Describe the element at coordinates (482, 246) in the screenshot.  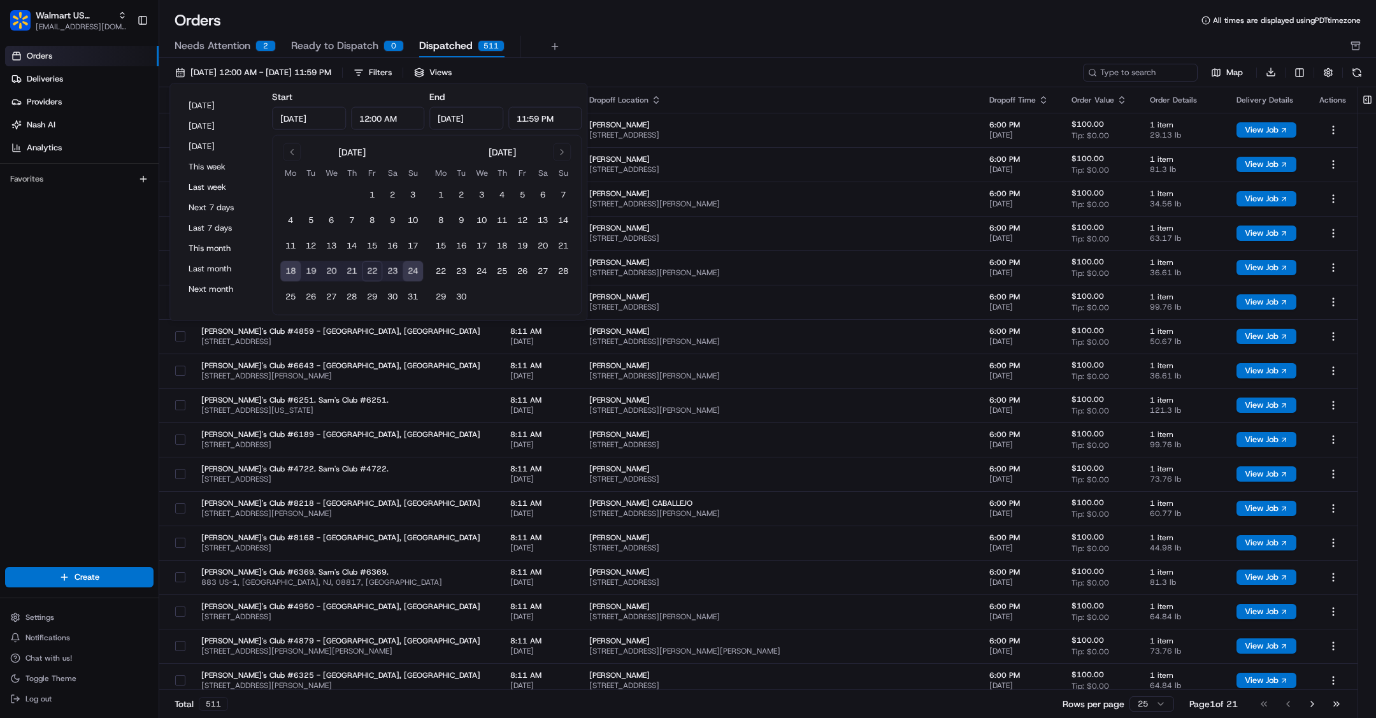
I see `button: 17` at that location.